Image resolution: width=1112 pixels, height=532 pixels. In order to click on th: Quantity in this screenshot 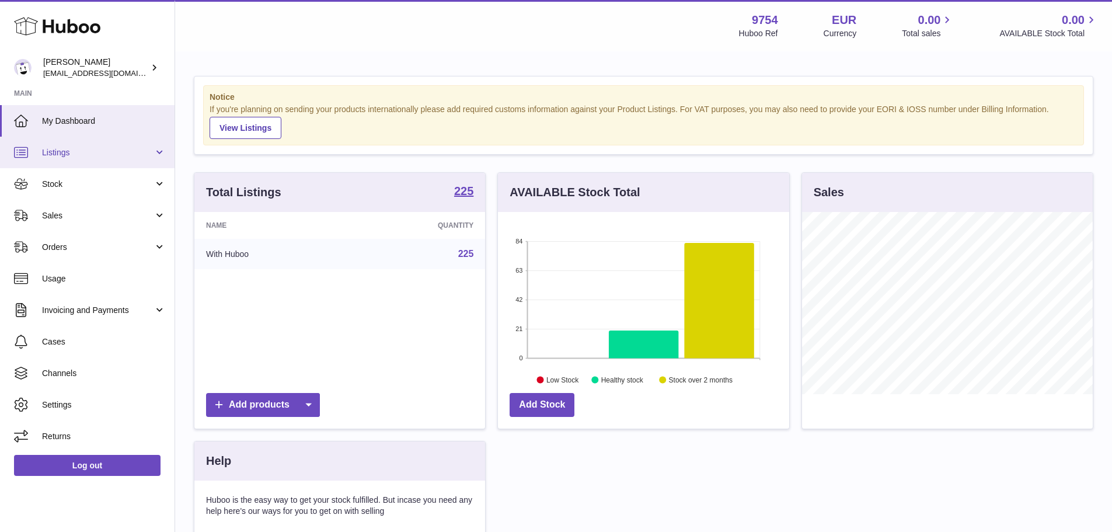, I will do `click(416, 225)`.